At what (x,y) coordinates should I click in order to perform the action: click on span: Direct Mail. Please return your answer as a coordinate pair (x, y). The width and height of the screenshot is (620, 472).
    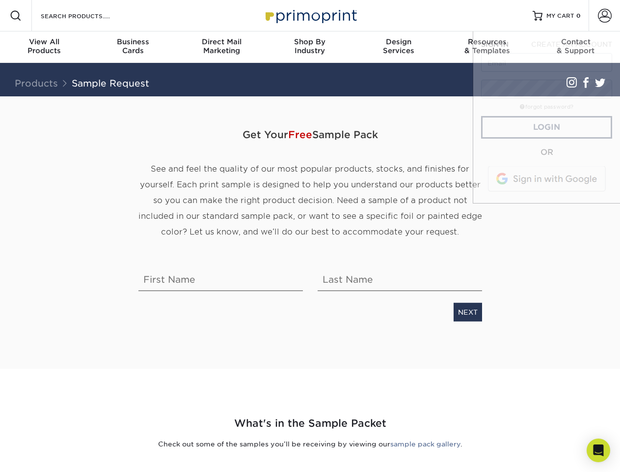
    Looking at the image, I should click on (222, 42).